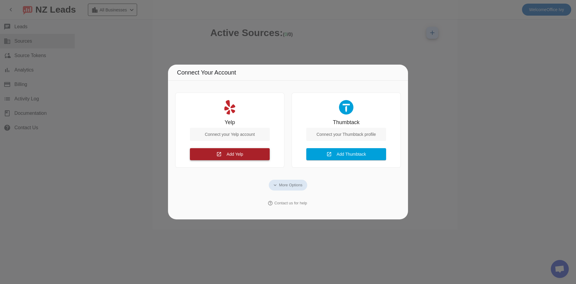 This screenshot has height=284, width=576. I want to click on span: More Options, so click(291, 185).